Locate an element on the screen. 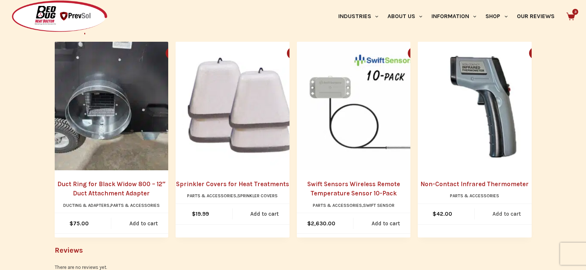 The width and height of the screenshot is (586, 270). a: Add to cart: “Sprinkler Covers for Heat Treatments” is located at coordinates (265, 214).